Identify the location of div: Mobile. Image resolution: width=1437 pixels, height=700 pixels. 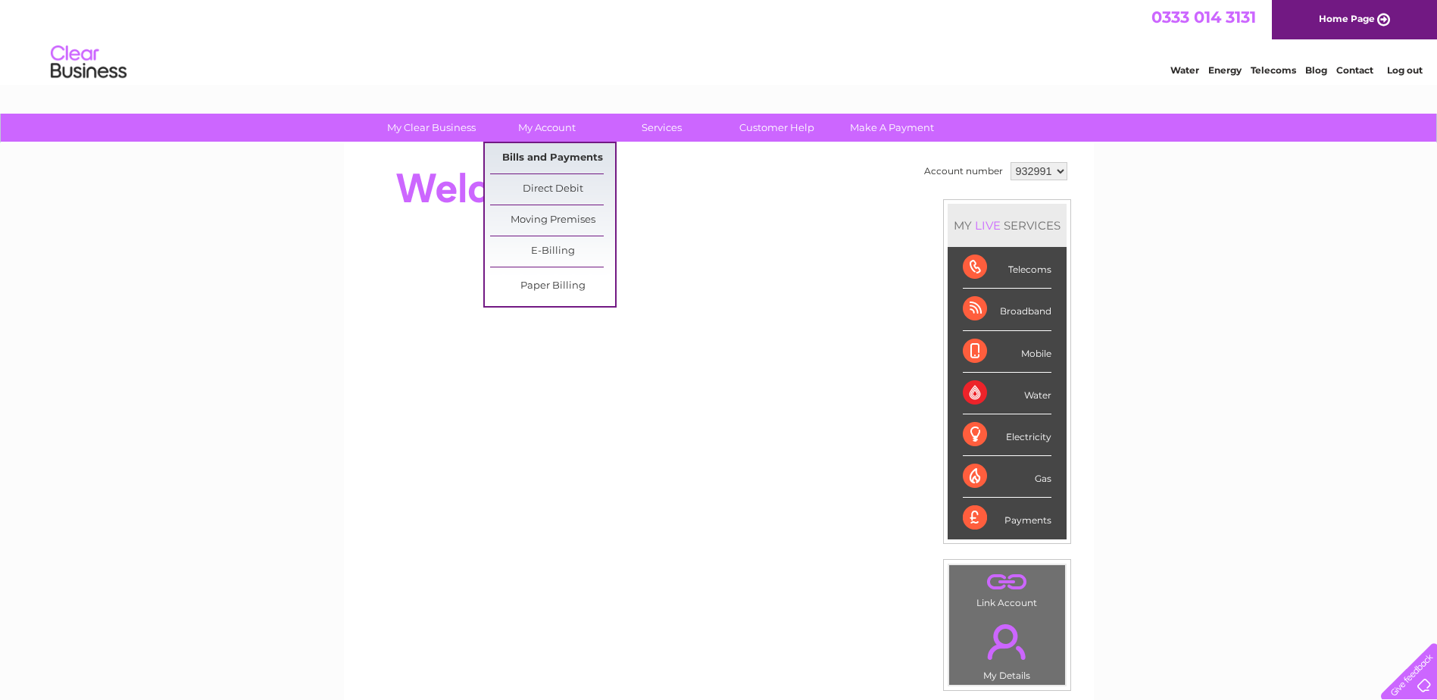
(1007, 352).